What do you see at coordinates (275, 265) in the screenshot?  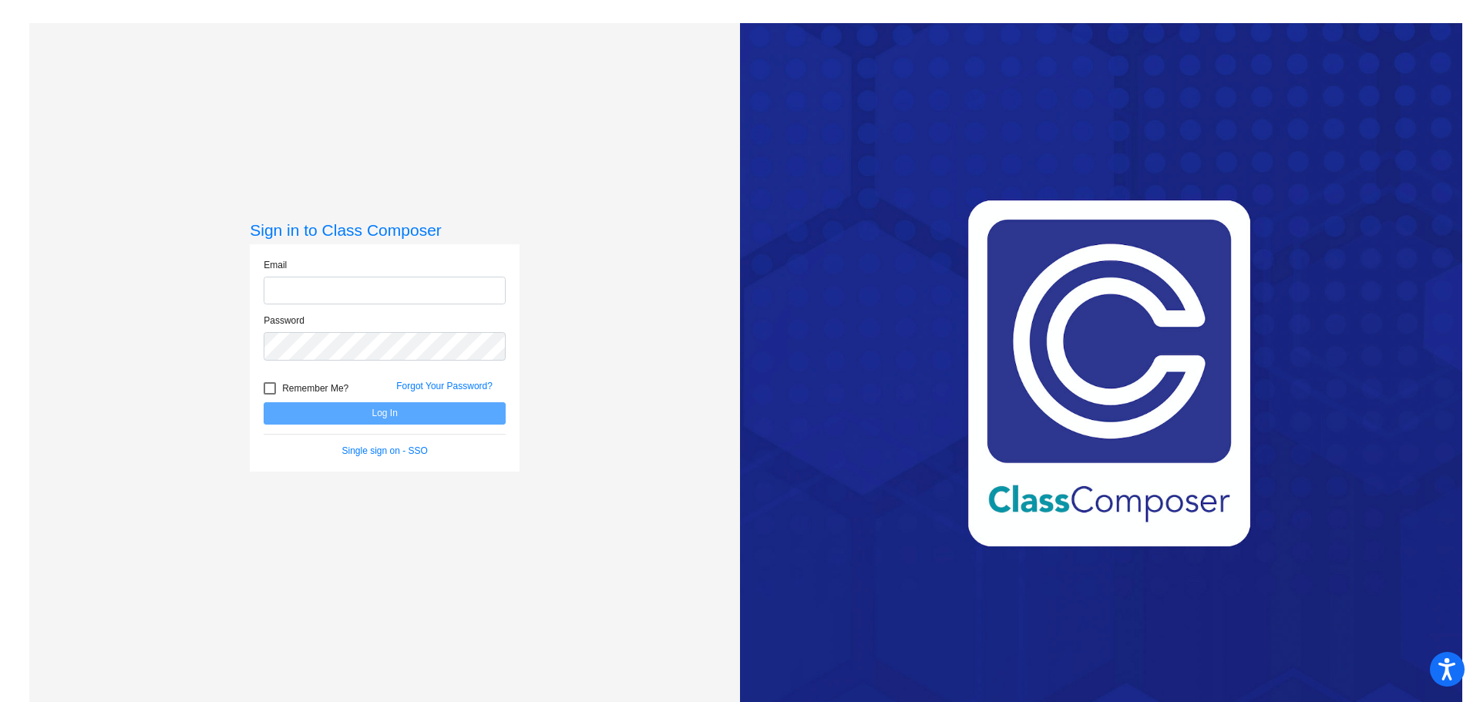 I see `label: Email` at bounding box center [275, 265].